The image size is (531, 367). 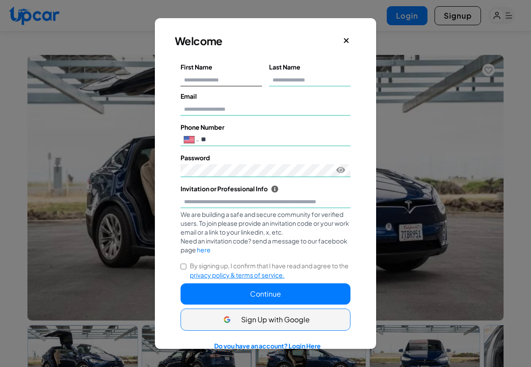 What do you see at coordinates (275, 319) in the screenshot?
I see `span: Sign Up with Google` at bounding box center [275, 319].